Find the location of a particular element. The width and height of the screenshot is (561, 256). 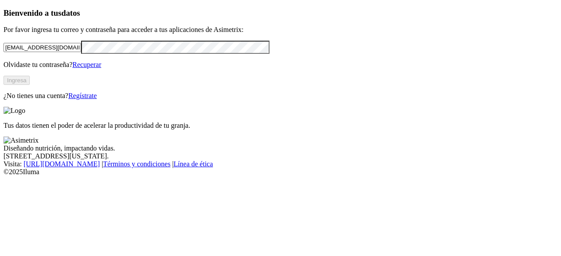

h3: Bienvenido a tus is located at coordinates (280, 13).